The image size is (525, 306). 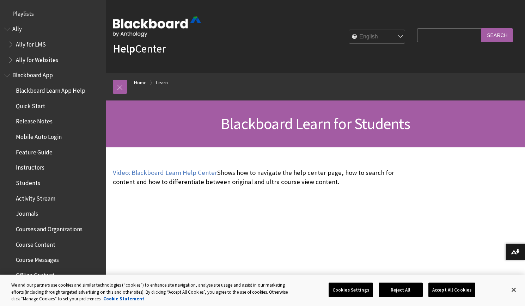 What do you see at coordinates (452, 290) in the screenshot?
I see `button: Accept All Cookies` at bounding box center [452, 290].